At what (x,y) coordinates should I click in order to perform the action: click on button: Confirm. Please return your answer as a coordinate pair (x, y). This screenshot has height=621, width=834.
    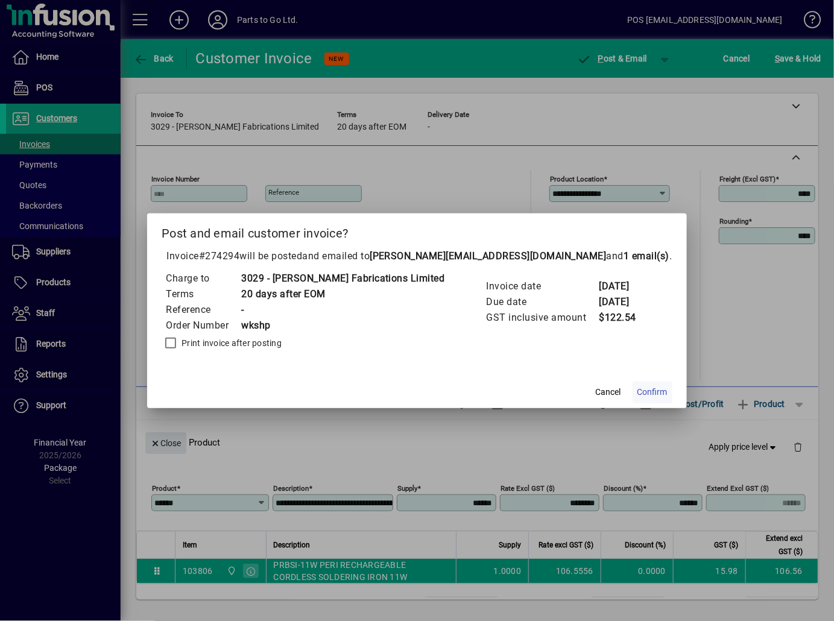
    Looking at the image, I should click on (653, 393).